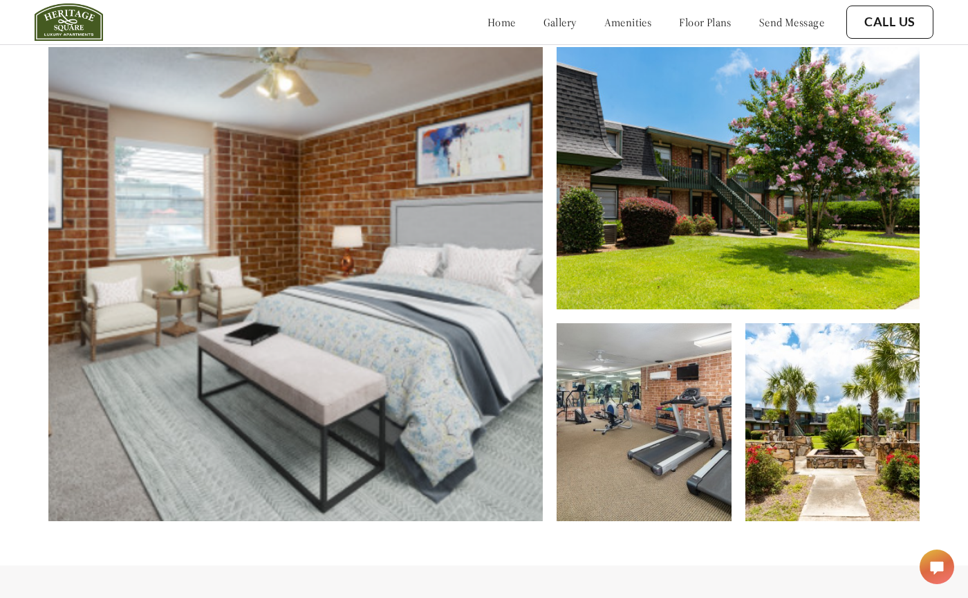  I want to click on a: send message, so click(792, 22).